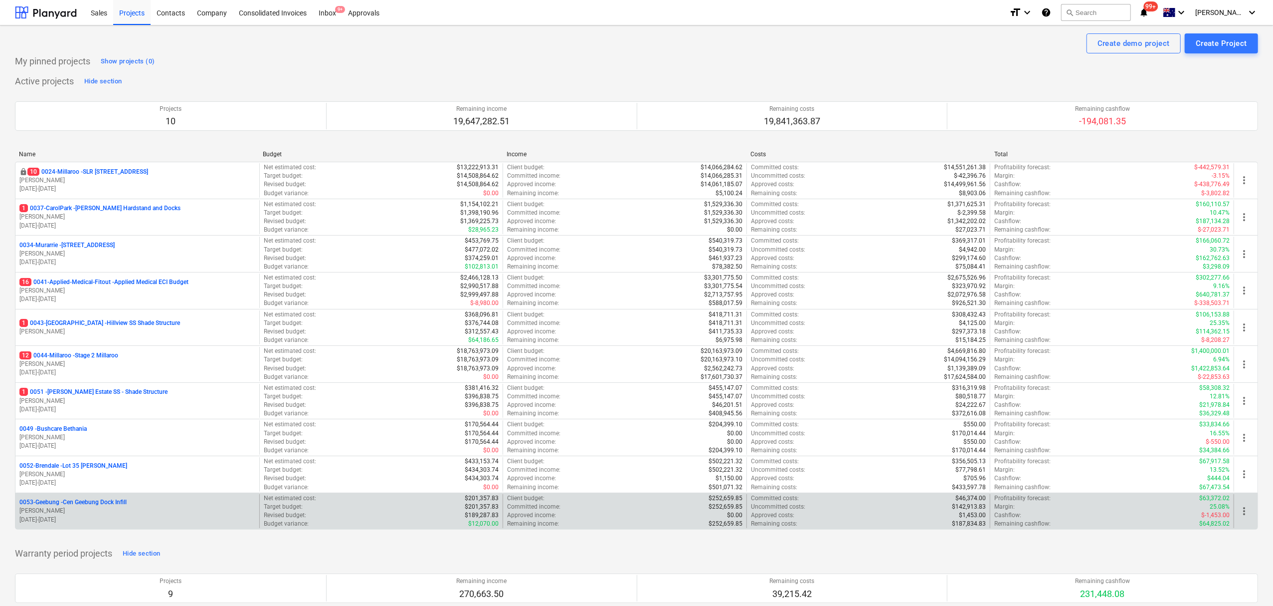 This screenshot has height=606, width=1273. Describe the element at coordinates (482, 249) in the screenshot. I see `p: $477,072.02` at that location.